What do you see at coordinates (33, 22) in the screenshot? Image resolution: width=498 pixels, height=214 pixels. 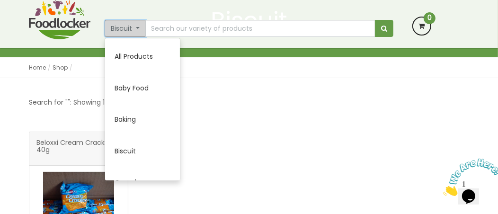 I see `img: Chat attention grabber` at bounding box center [33, 22].